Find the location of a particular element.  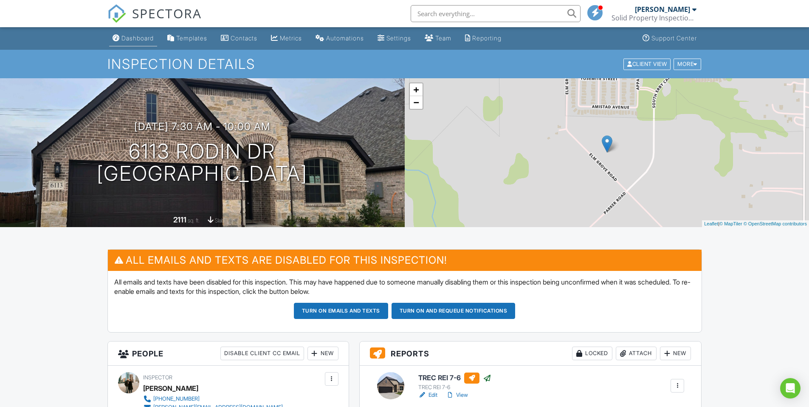

div: Metrics is located at coordinates (291, 38).